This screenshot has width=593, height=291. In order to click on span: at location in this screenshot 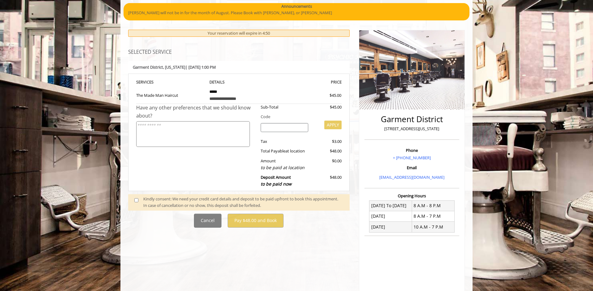, I will do `click(295, 151)`.